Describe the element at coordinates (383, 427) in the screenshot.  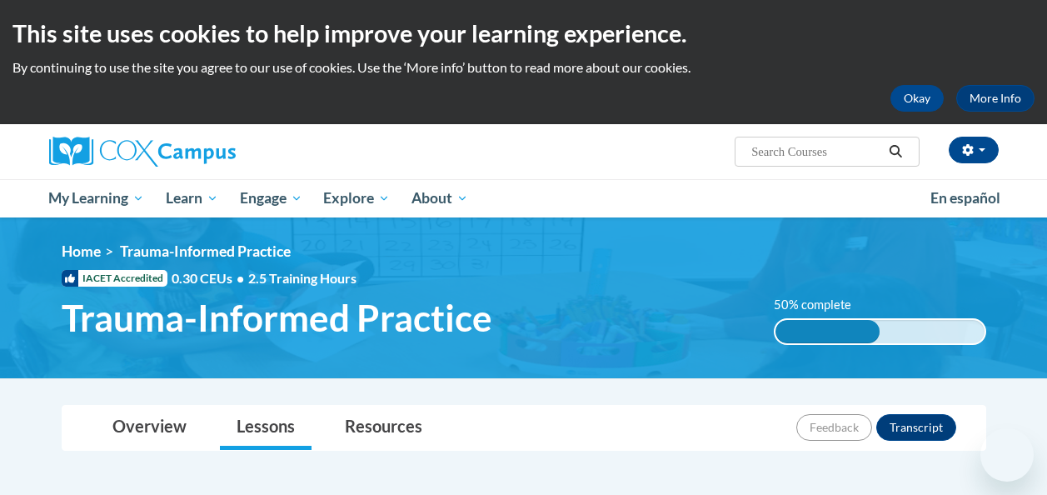
I see `a: Resources` at that location.